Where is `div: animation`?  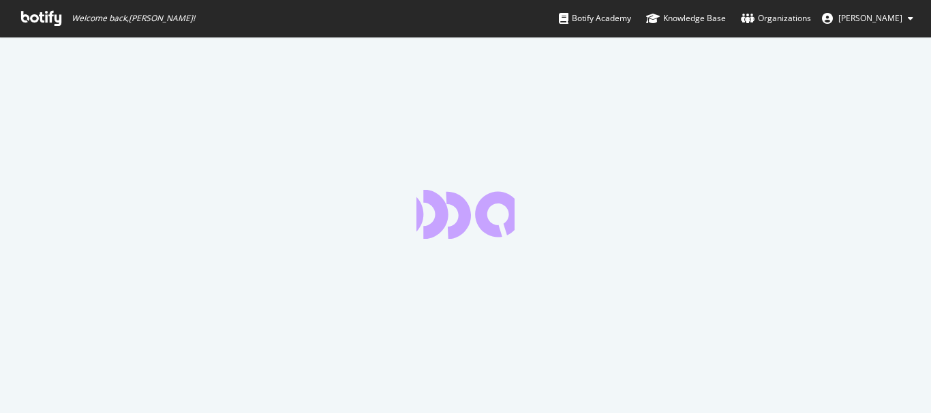 div: animation is located at coordinates (465, 215).